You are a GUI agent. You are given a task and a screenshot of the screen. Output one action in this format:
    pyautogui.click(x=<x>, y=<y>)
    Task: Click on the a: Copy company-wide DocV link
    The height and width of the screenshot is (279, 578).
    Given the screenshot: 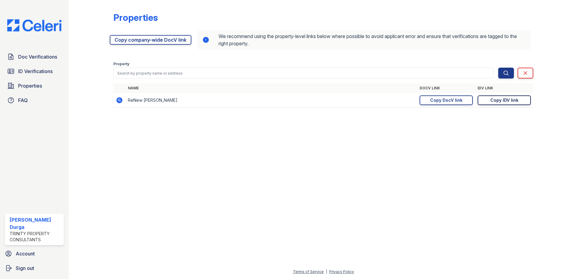 What is the action you would take?
    pyautogui.click(x=150, y=40)
    